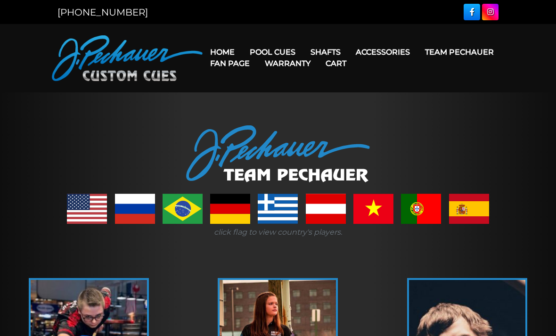 This screenshot has width=556, height=336. What do you see at coordinates (230, 63) in the screenshot?
I see `a: Fan Page` at bounding box center [230, 63].